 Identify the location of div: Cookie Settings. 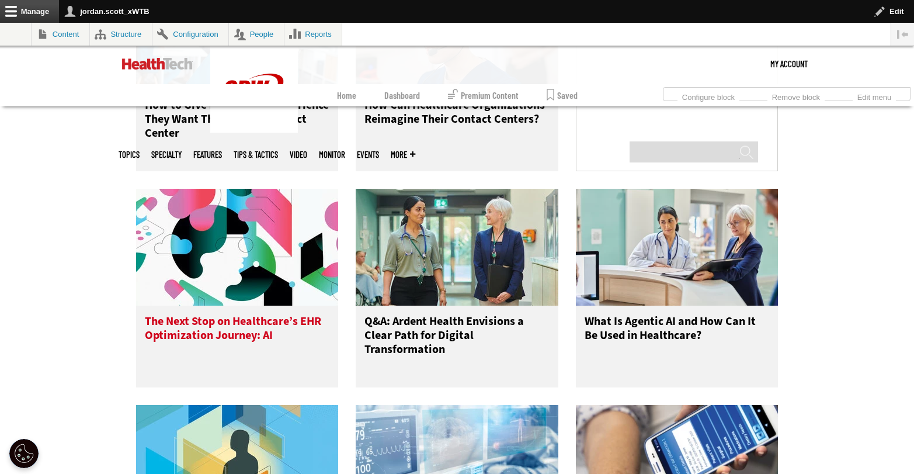
(24, 453).